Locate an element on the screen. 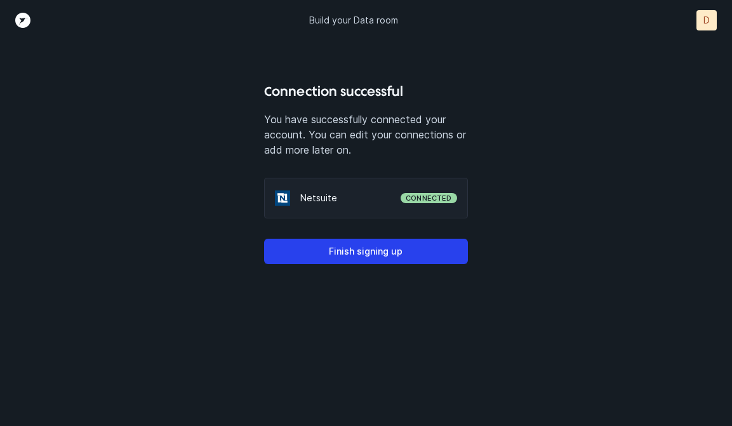 The image size is (732, 426). div: NetsuiteConnected is located at coordinates (366, 198).